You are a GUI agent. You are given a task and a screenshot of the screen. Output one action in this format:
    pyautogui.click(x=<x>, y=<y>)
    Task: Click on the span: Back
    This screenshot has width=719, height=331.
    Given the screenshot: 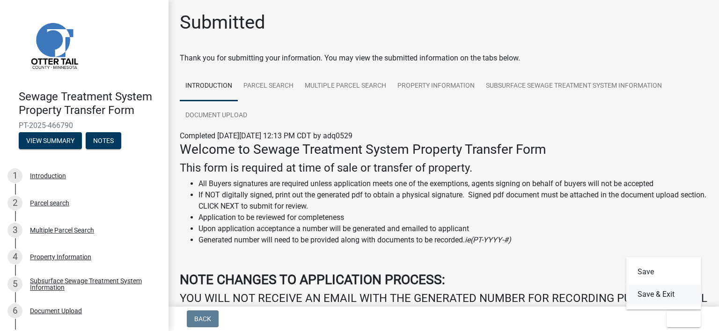 What is the action you would take?
    pyautogui.click(x=203, y=318)
    